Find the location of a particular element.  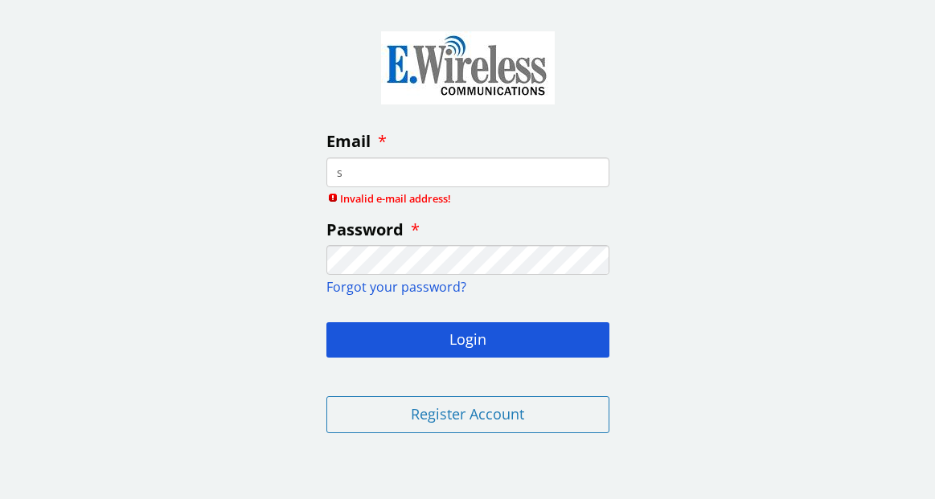

span: Password is located at coordinates (365, 229).